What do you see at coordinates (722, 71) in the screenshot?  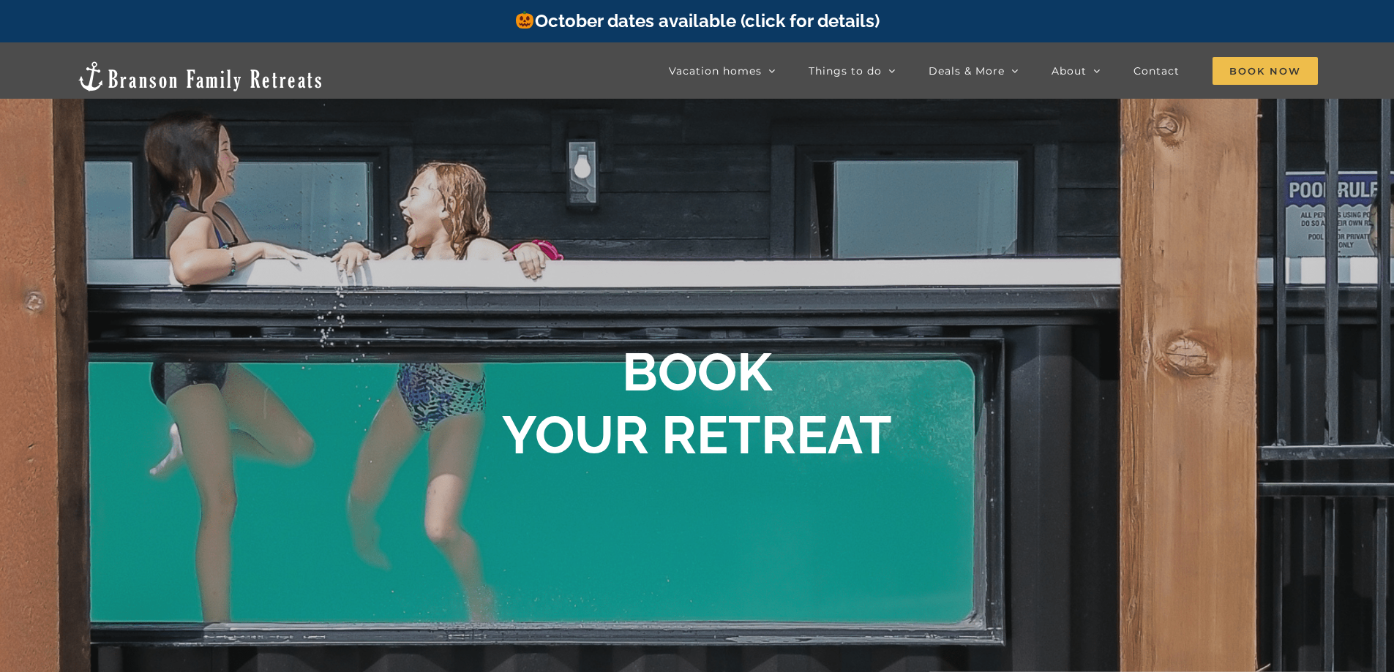 I see `a: Vacation homes` at bounding box center [722, 71].